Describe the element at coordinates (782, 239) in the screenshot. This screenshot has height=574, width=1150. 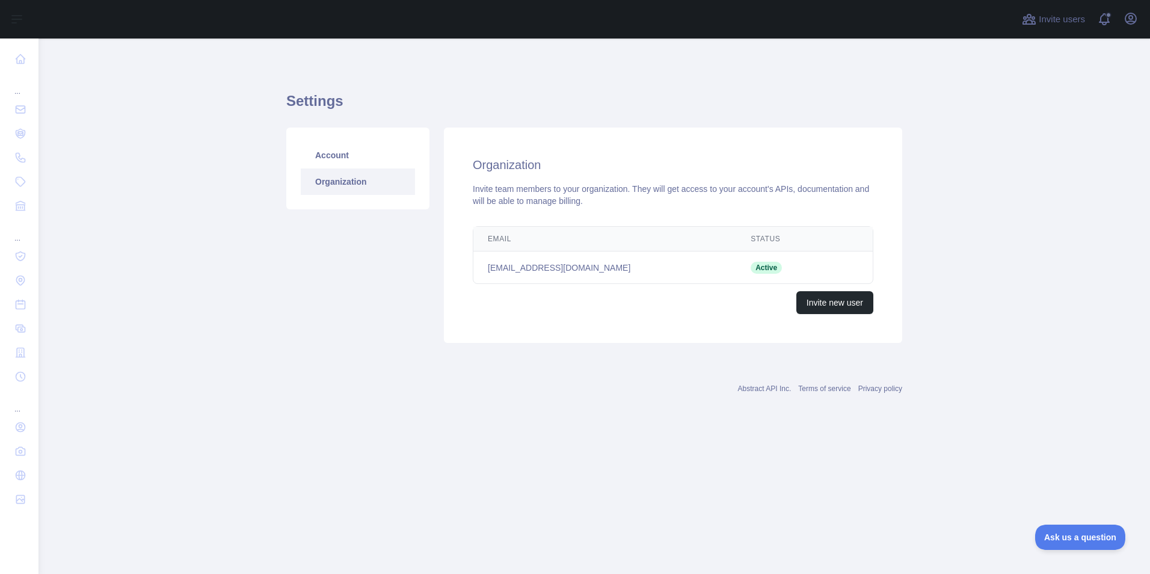
I see `th: Status` at that location.